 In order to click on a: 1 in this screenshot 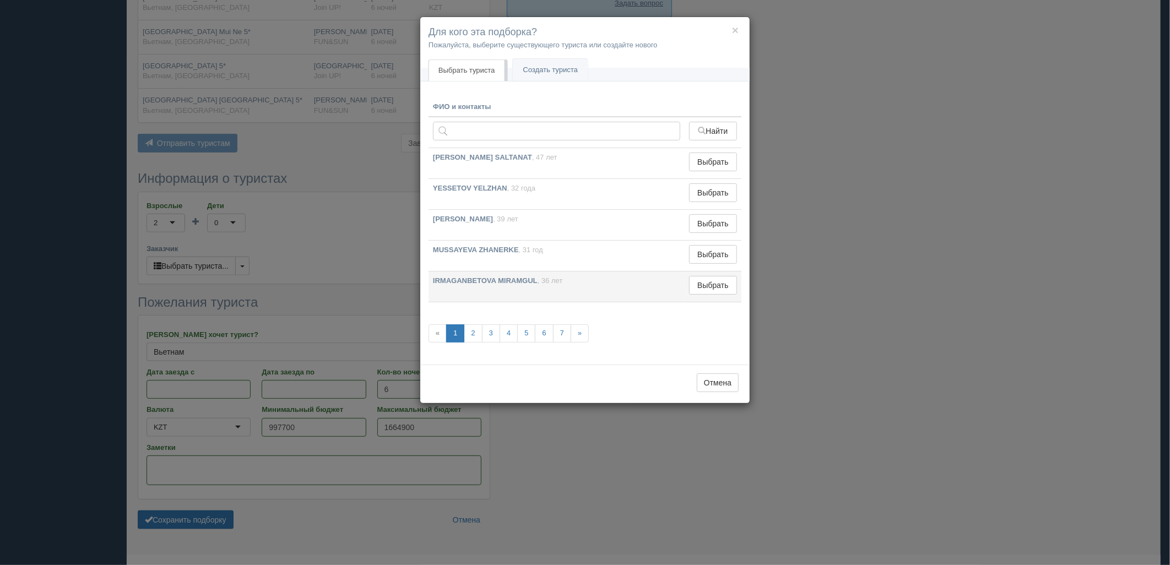, I will do `click(455, 333)`.